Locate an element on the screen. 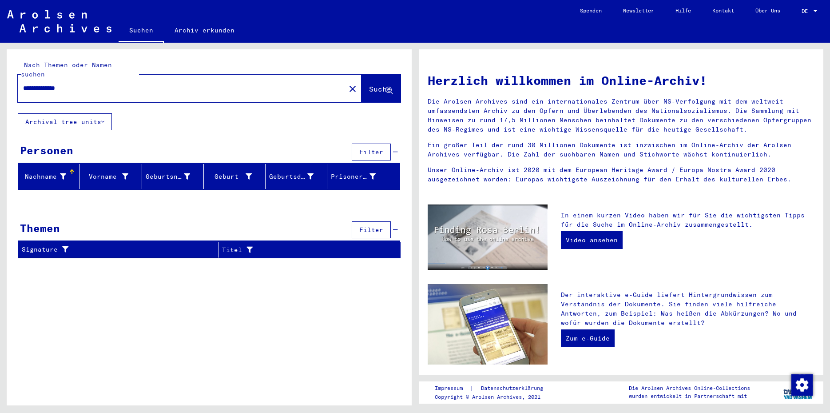 This screenshot has height=413, width=830. mat-icon: close is located at coordinates (353, 89).